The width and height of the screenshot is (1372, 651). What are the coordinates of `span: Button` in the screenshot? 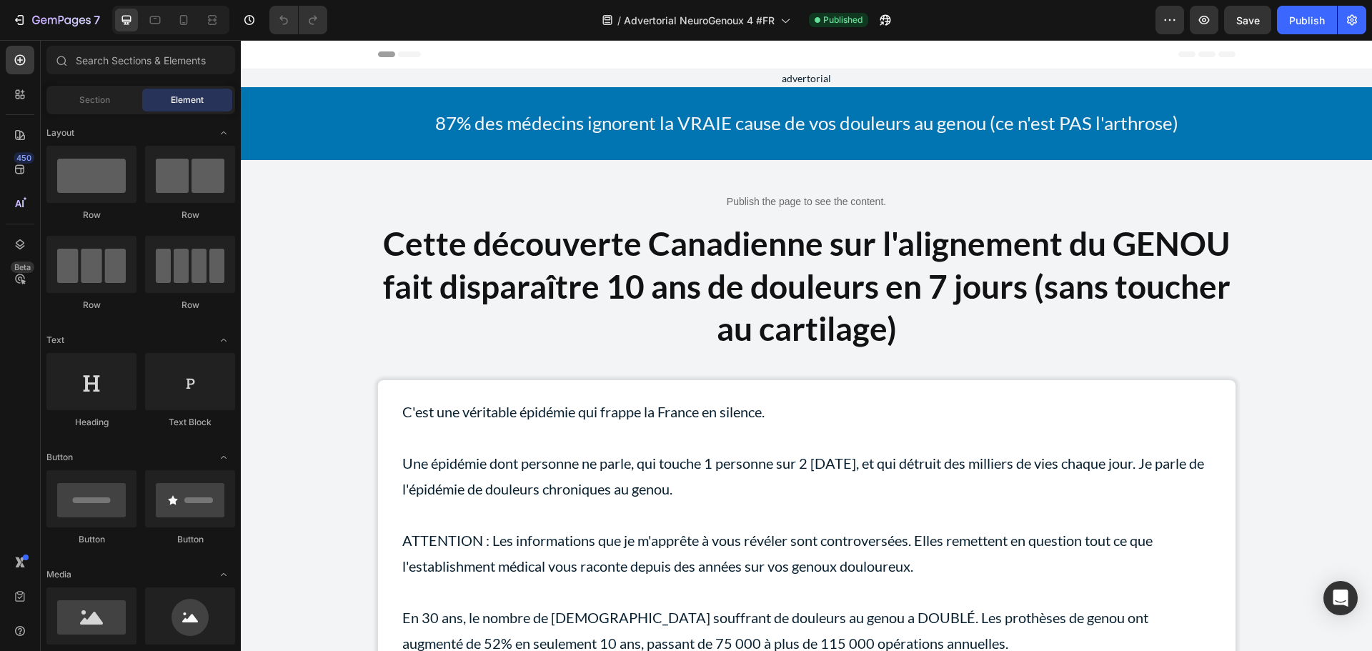 It's located at (59, 457).